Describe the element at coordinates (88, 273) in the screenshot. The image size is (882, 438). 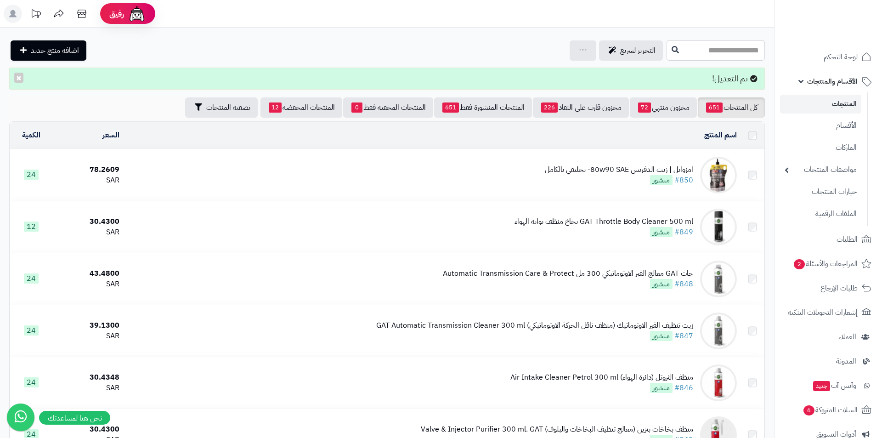
I see `div: 43.4800` at that location.